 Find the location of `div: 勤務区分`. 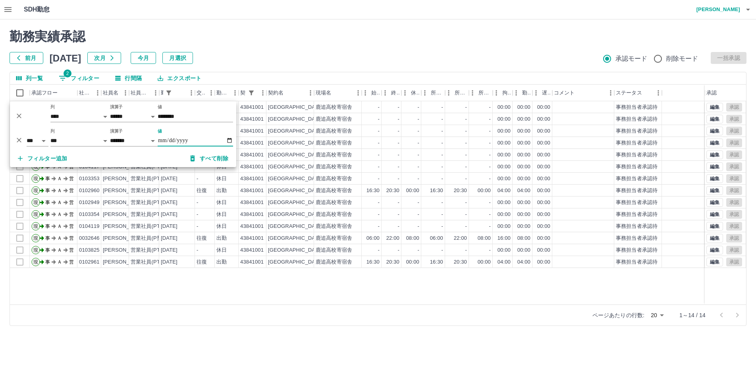

div: 勤務区分 is located at coordinates (227, 93).